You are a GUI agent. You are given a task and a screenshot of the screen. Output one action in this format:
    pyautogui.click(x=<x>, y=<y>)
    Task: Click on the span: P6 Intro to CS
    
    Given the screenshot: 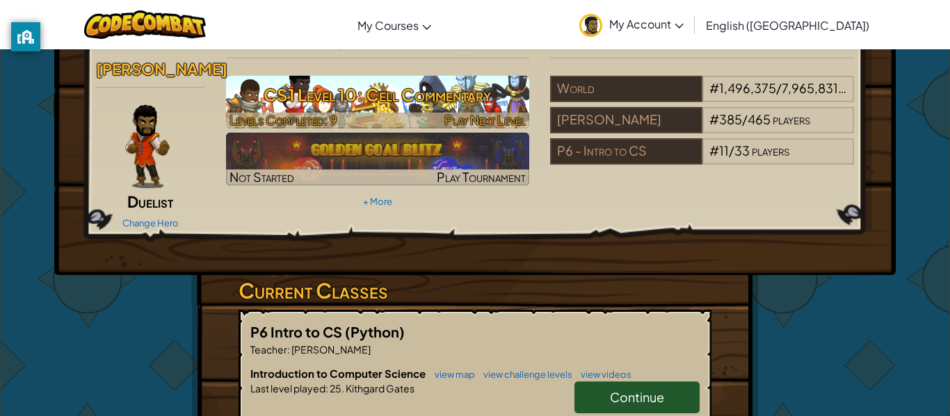 What is the action you would take?
    pyautogui.click(x=298, y=332)
    